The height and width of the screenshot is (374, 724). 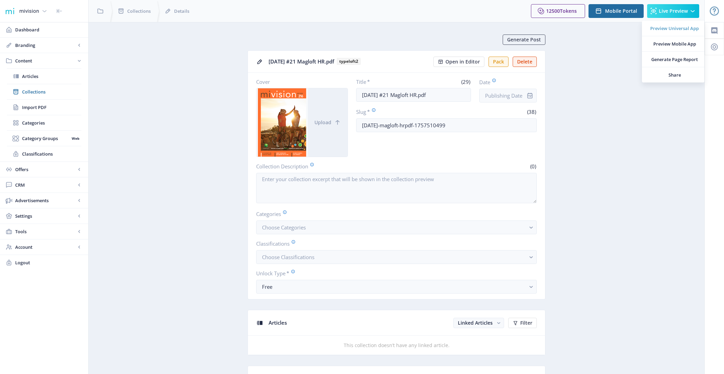 I want to click on label: Cover, so click(x=299, y=82).